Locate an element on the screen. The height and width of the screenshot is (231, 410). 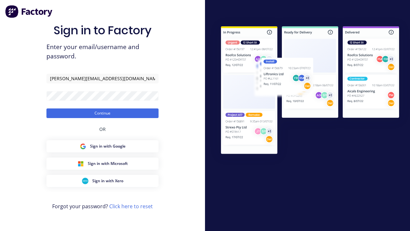
img: Microsoft Sign in is located at coordinates (81, 163).